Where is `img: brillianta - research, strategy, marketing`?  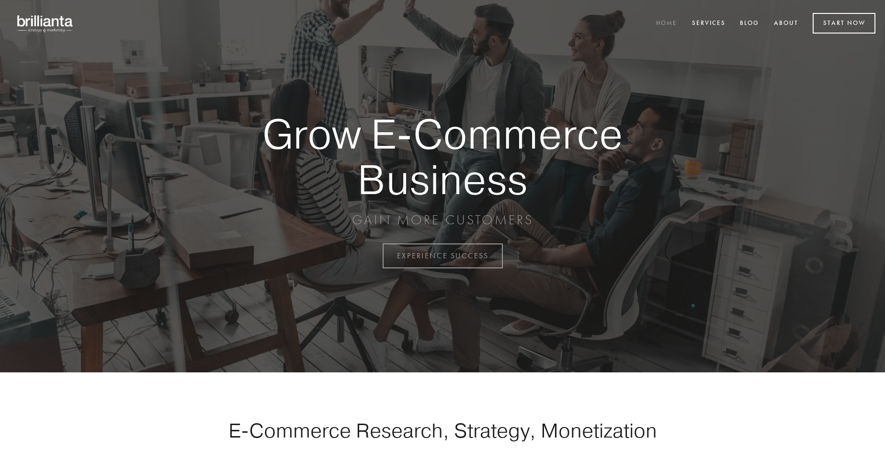
img: brillianta - research, strategy, marketing is located at coordinates (45, 23).